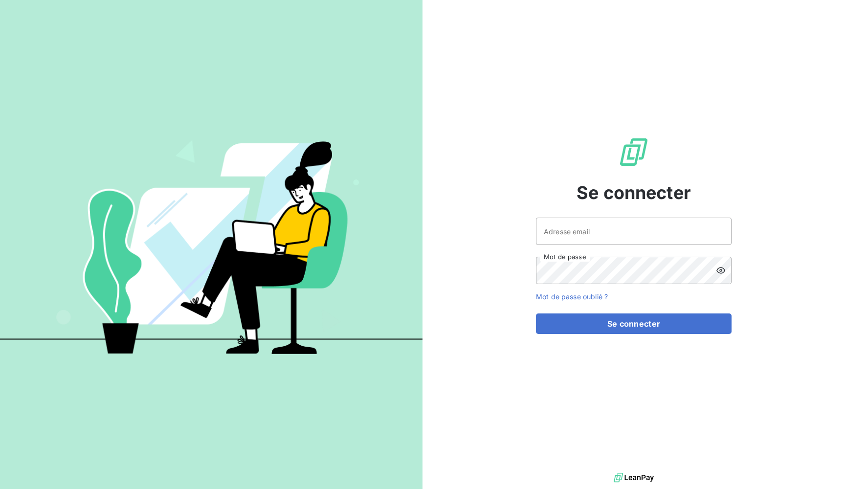  I want to click on img: logo, so click(634, 478).